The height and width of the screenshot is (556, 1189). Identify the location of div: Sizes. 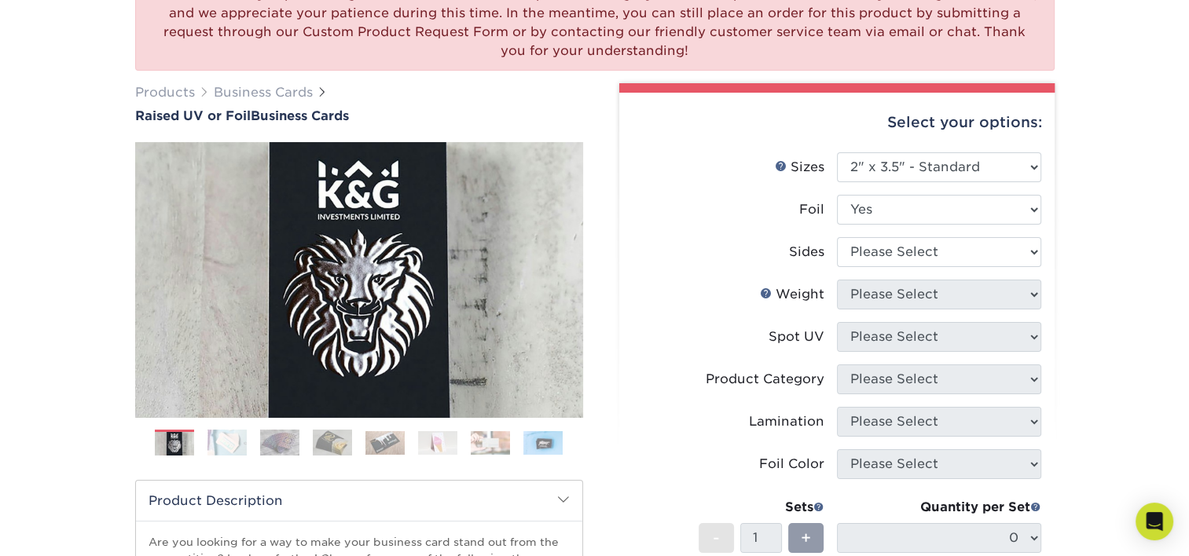
(799, 167).